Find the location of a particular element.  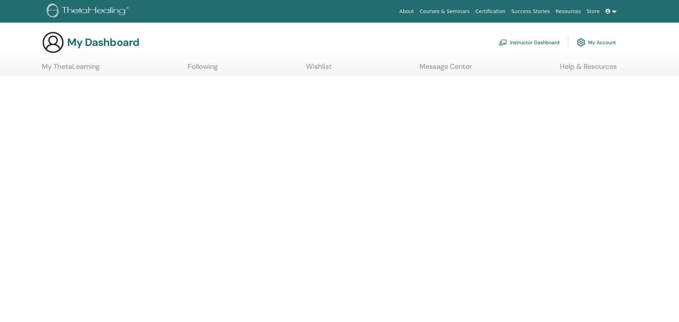

a: Help & Resources is located at coordinates (589, 69).